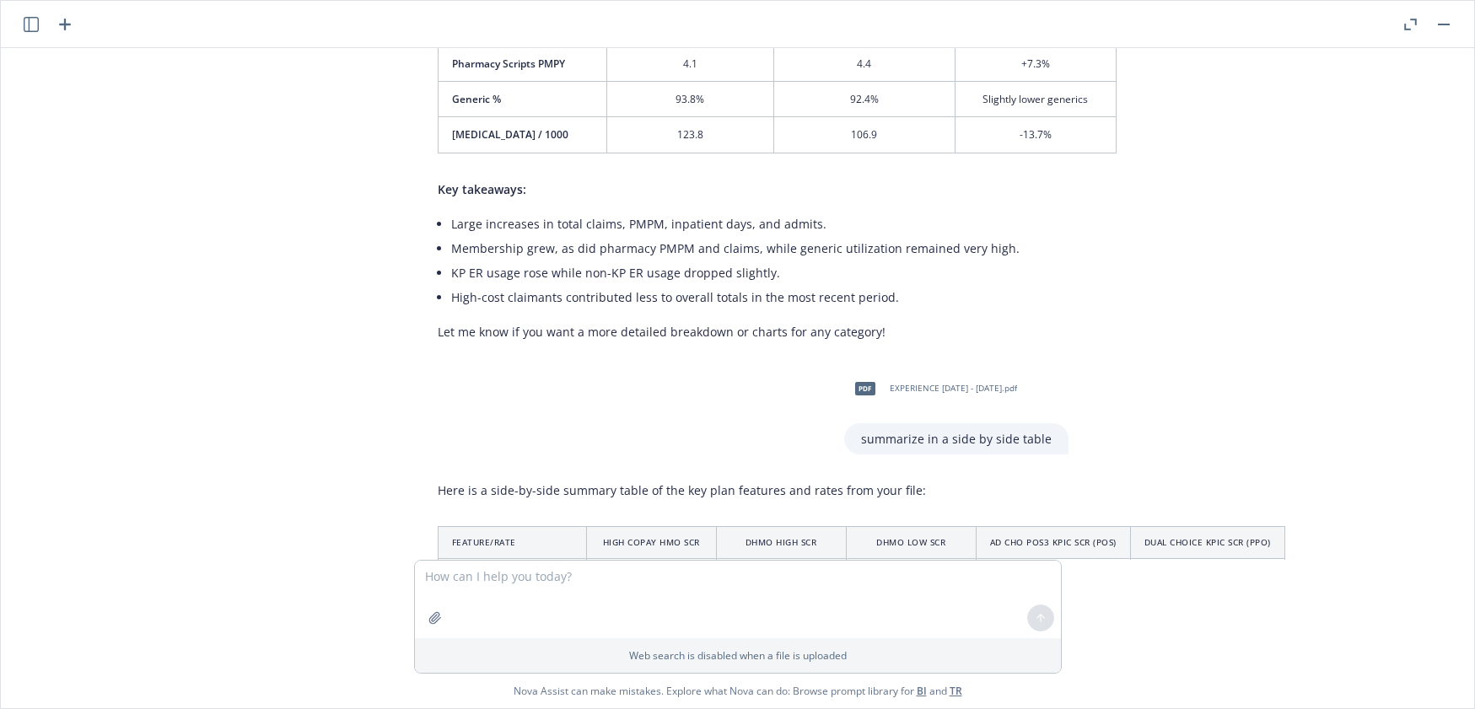 The width and height of the screenshot is (1475, 709). What do you see at coordinates (783, 272) in the screenshot?
I see `li: KP ER usage rose while non-KP ER usage dropped slightly.` at bounding box center [783, 272].